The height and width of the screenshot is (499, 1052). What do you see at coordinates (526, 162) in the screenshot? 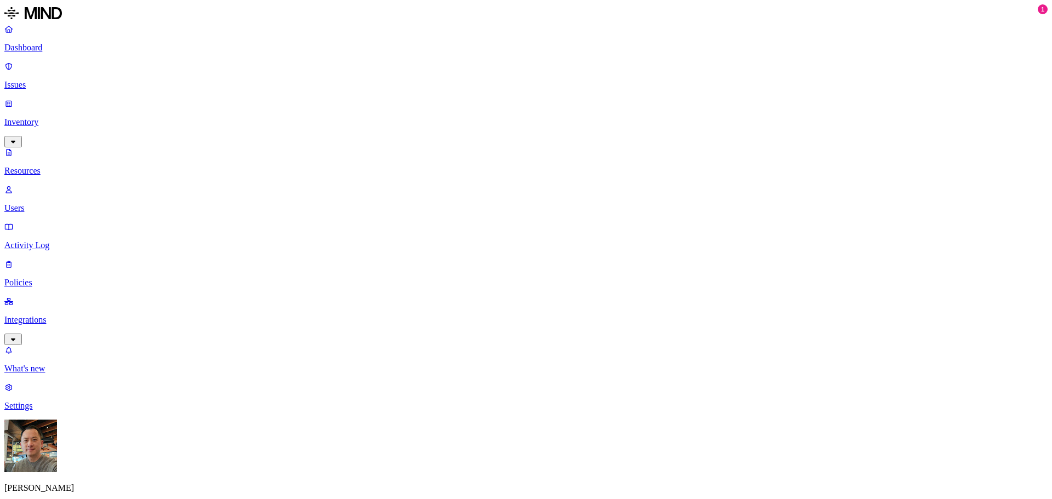
I see `a: Resources` at bounding box center [526, 162].